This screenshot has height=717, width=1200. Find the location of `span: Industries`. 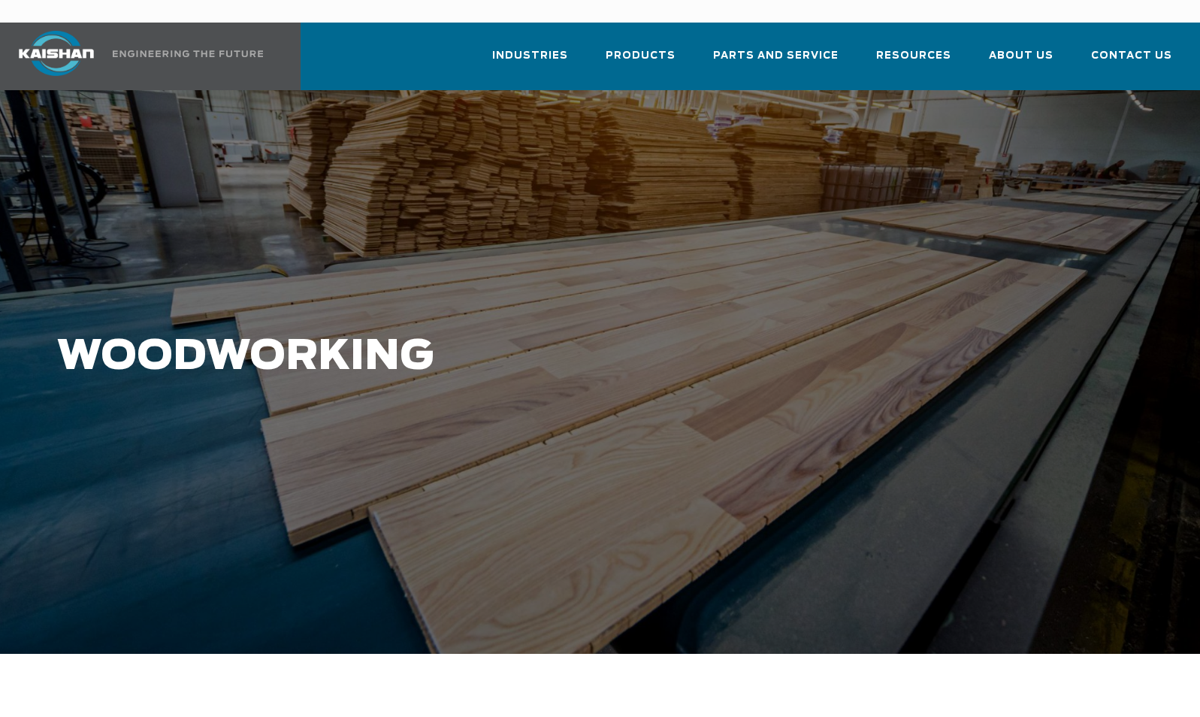

span: Industries is located at coordinates (530, 56).